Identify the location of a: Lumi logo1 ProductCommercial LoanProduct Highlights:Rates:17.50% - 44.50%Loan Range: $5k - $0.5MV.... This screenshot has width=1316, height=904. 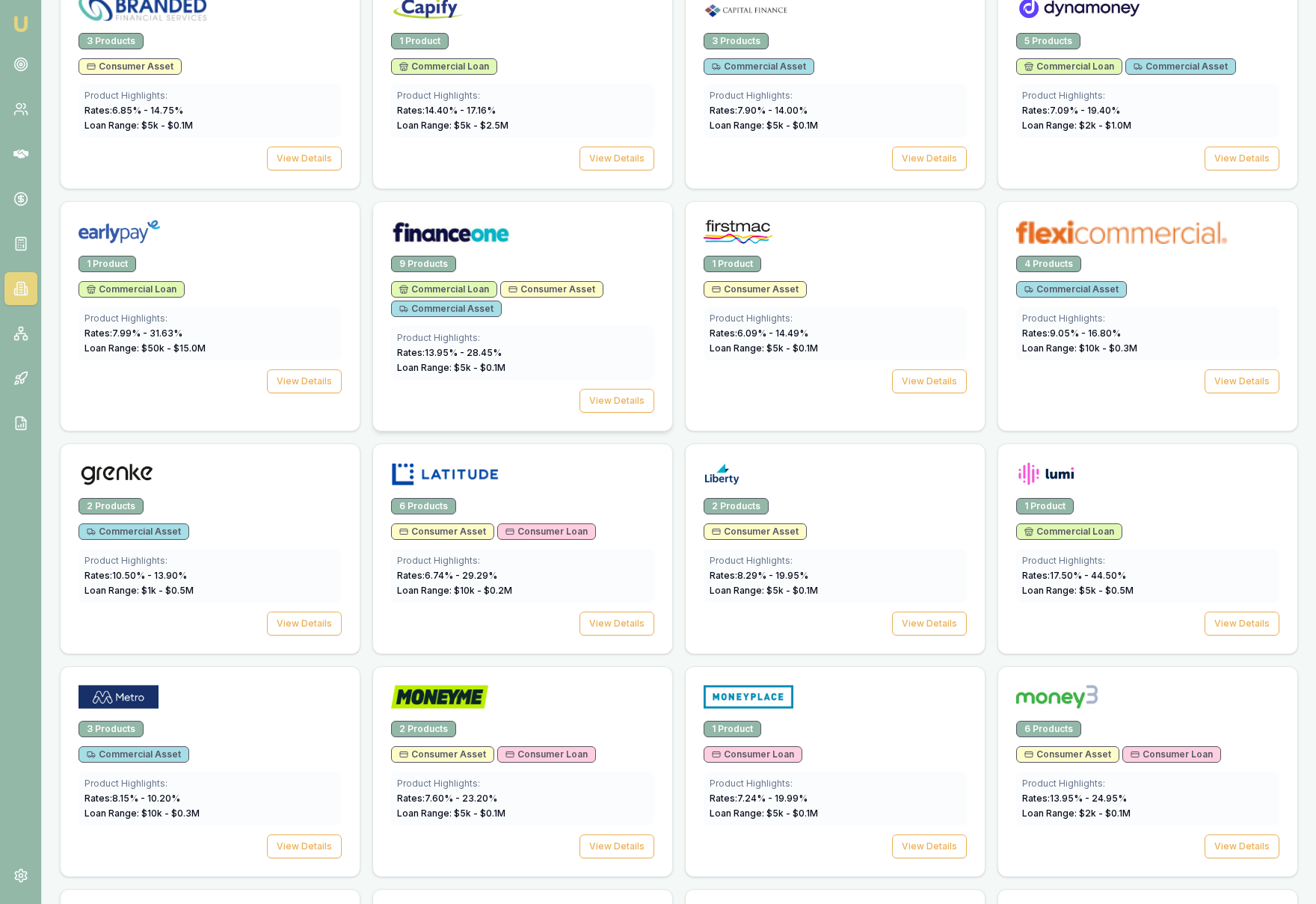
(1148, 549).